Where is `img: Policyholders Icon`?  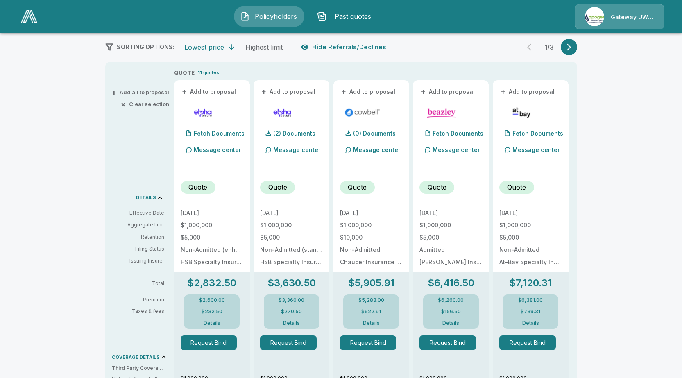
img: Policyholders Icon is located at coordinates (245, 16).